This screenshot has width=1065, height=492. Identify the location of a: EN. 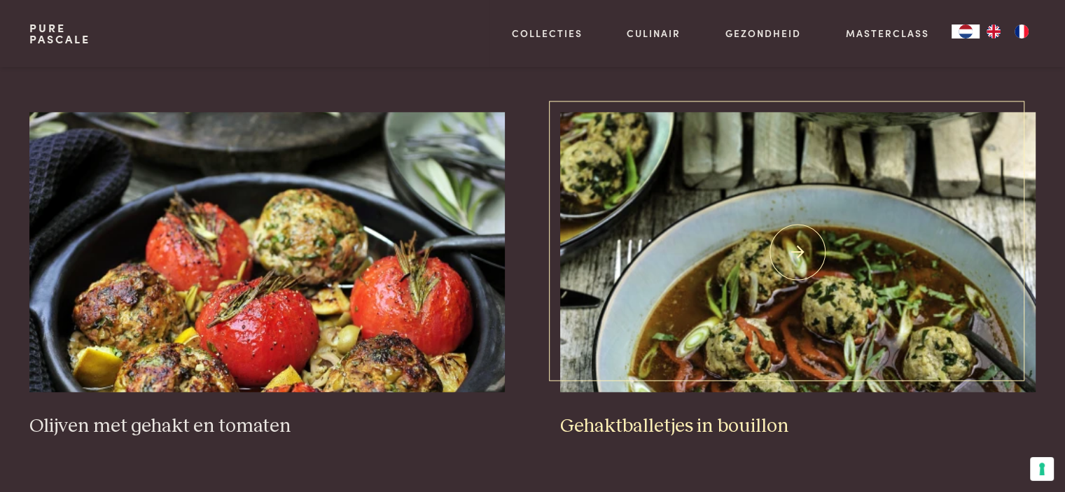
(994, 32).